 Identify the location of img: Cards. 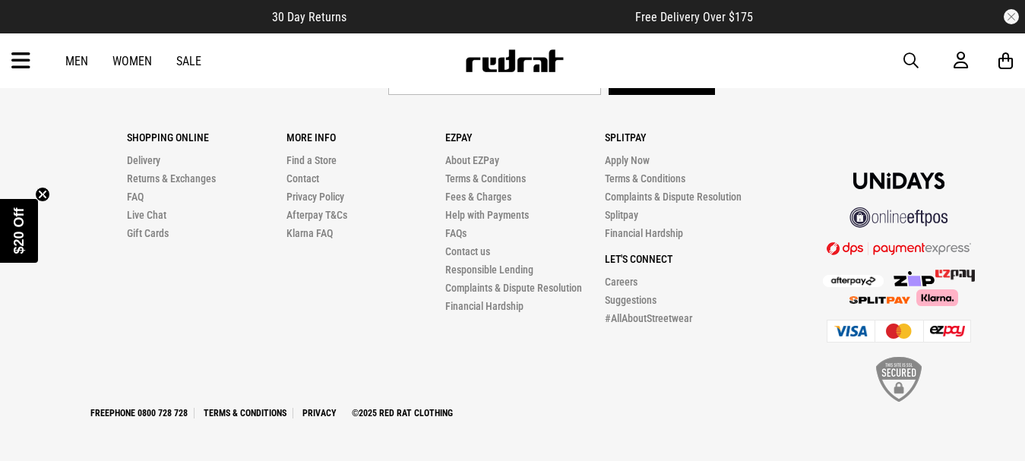
(899, 331).